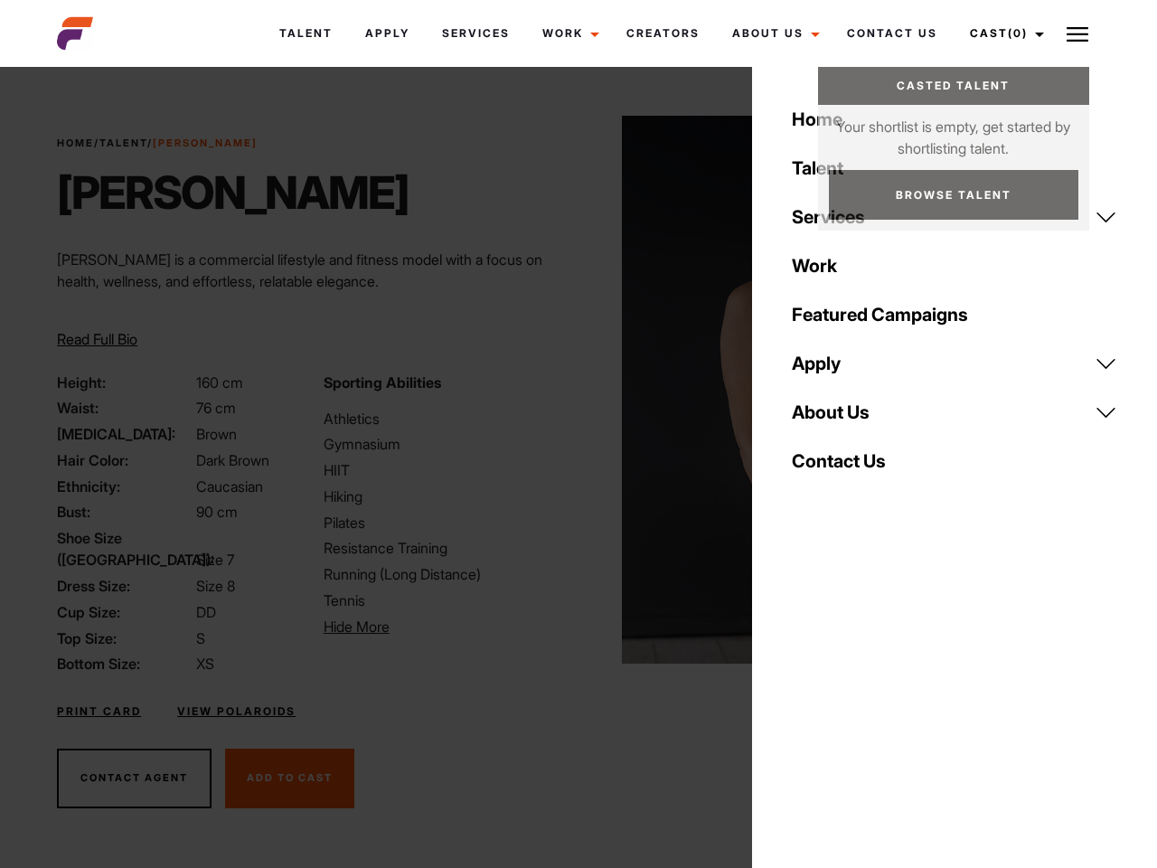  I want to click on span: 90 cm, so click(217, 512).